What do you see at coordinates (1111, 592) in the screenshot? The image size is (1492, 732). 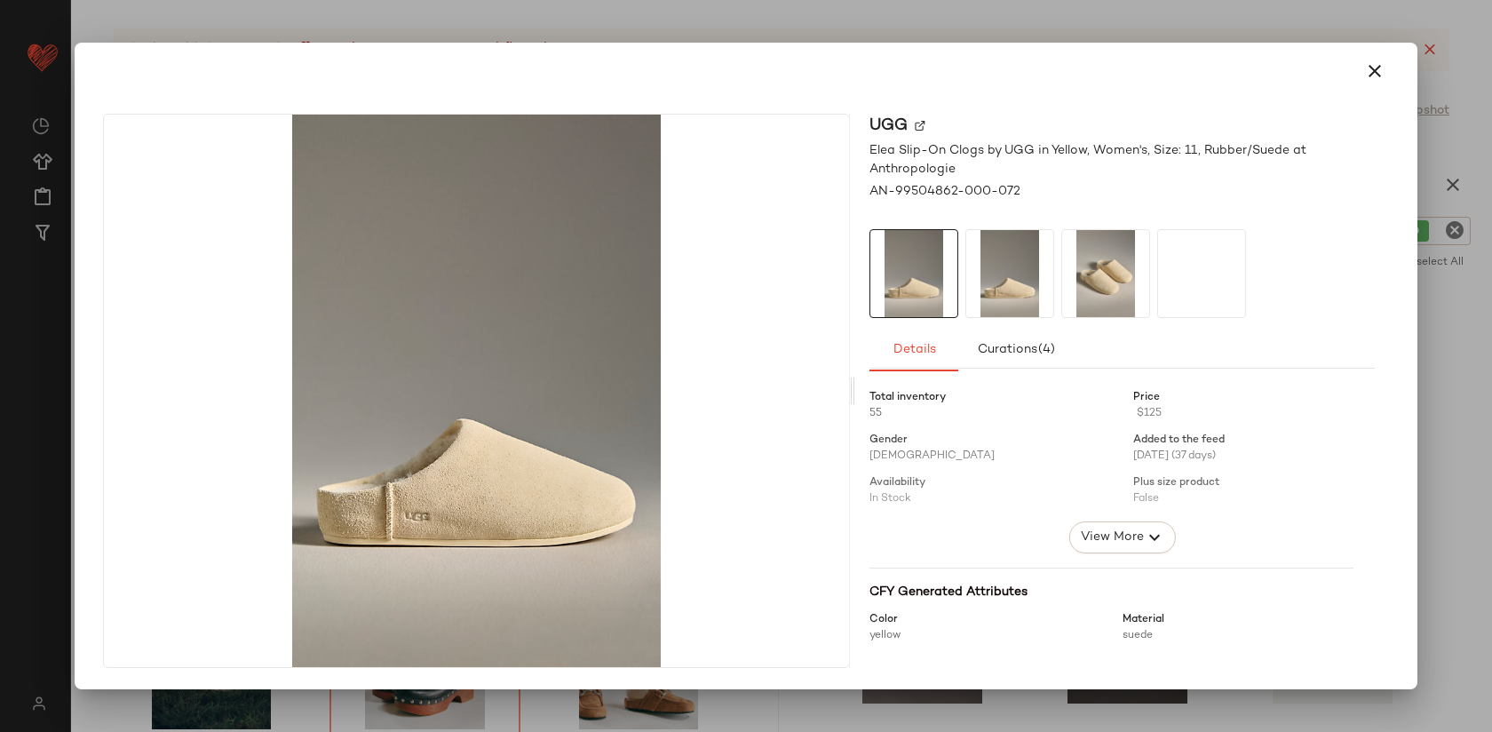 I see `div: CFY Generated Attributes` at bounding box center [1111, 592].